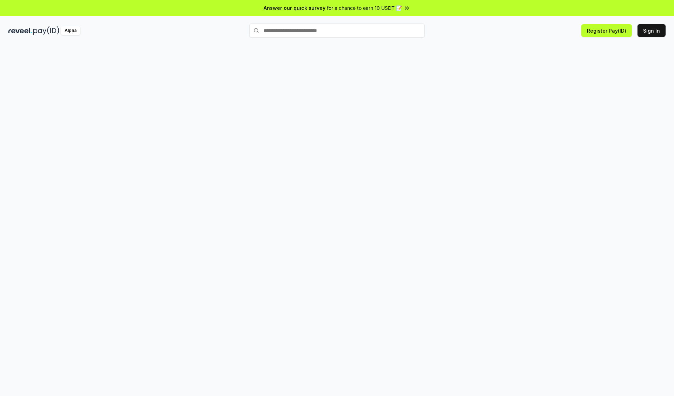 This screenshot has width=674, height=396. What do you see at coordinates (606, 31) in the screenshot?
I see `button: Register Pay(ID)` at bounding box center [606, 31].